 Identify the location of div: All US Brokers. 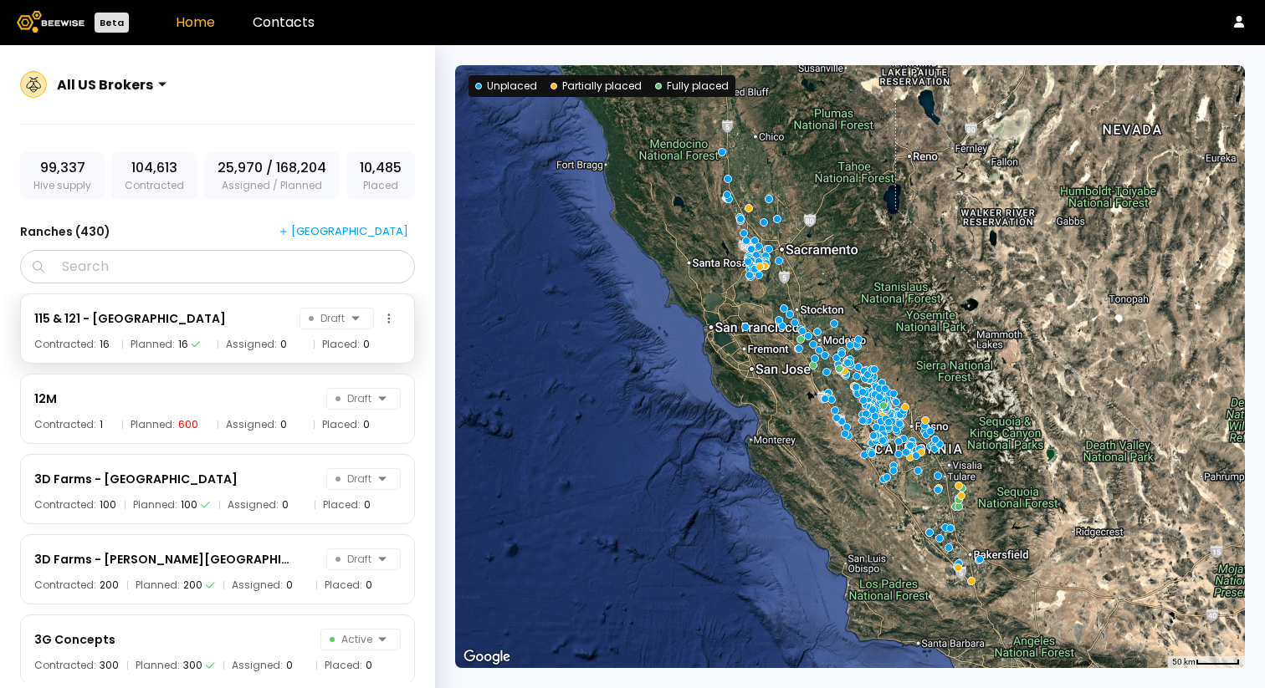
(105, 84).